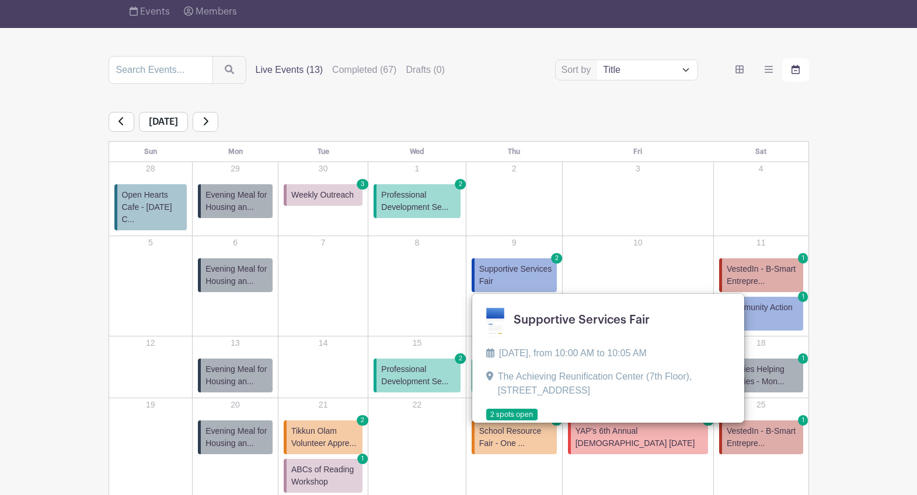 The image size is (917, 495). What do you see at coordinates (151, 169) in the screenshot?
I see `p: 28` at bounding box center [151, 169].